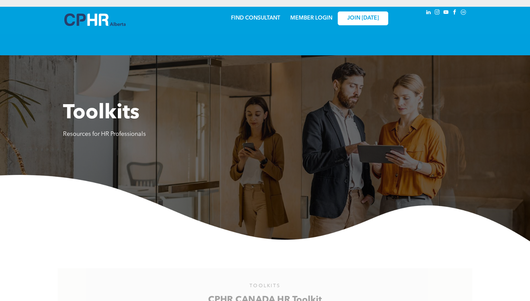 This screenshot has height=301, width=530. Describe the element at coordinates (95, 20) in the screenshot. I see `img: A blue and white logo for cp alberta` at that location.